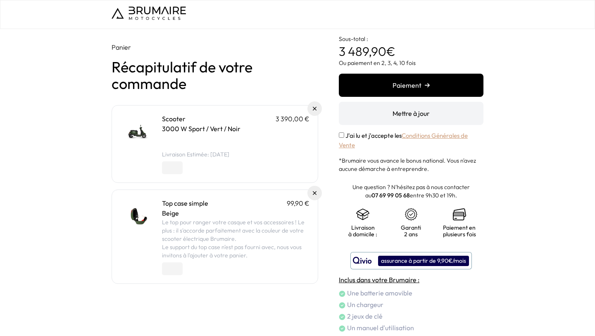 The image size is (595, 336). What do you see at coordinates (236, 213) in the screenshot?
I see `p: Beige` at bounding box center [236, 213].